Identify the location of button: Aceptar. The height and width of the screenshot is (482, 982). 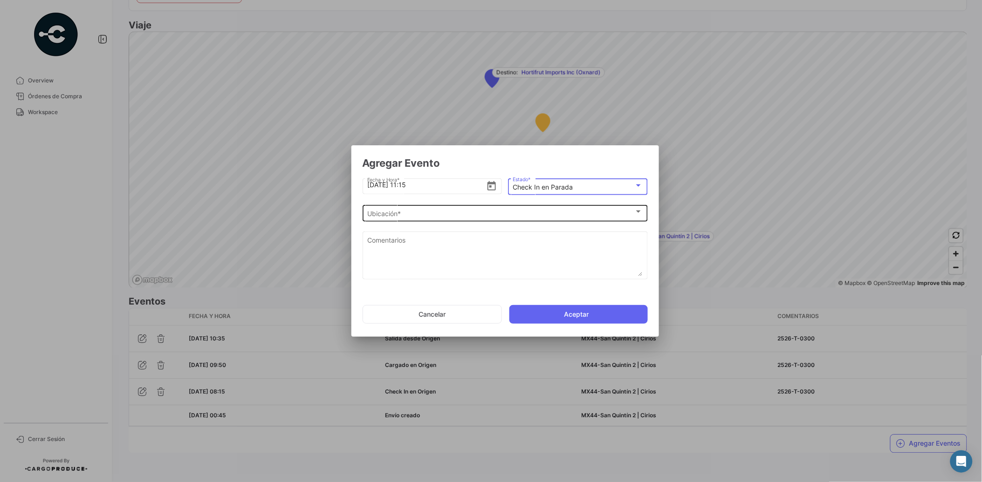
(578, 315).